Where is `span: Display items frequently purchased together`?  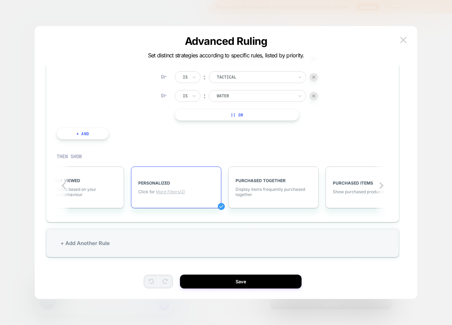 span: Display items frequently purchased together is located at coordinates (274, 192).